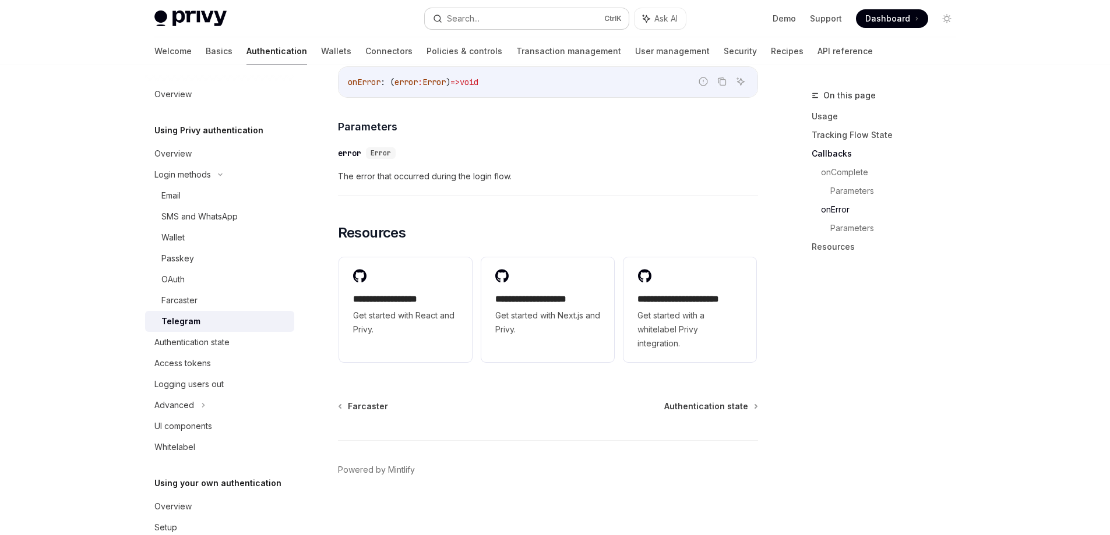 The height and width of the screenshot is (535, 1110). I want to click on h5: Using your own authentication, so click(218, 484).